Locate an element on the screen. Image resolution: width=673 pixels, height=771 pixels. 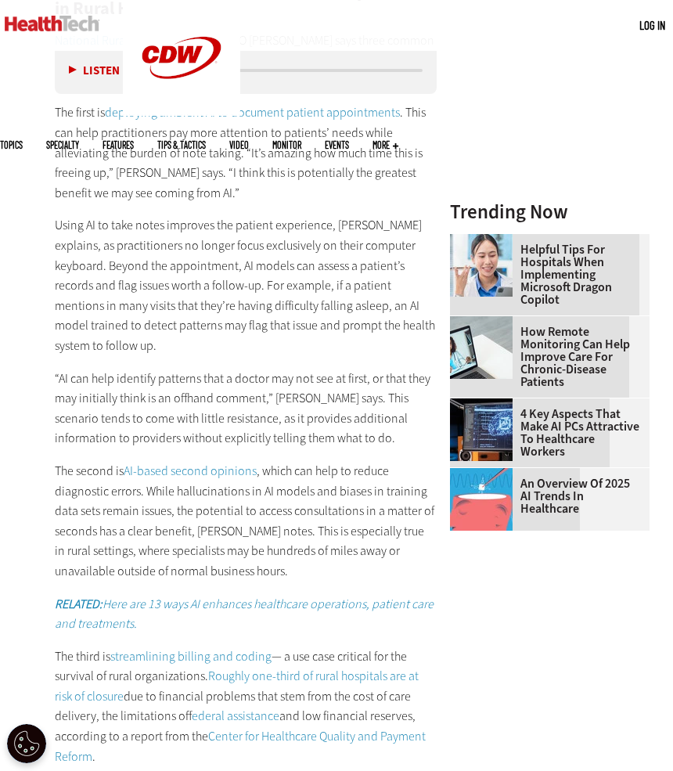
a: AI-based second opinions is located at coordinates (190, 471).